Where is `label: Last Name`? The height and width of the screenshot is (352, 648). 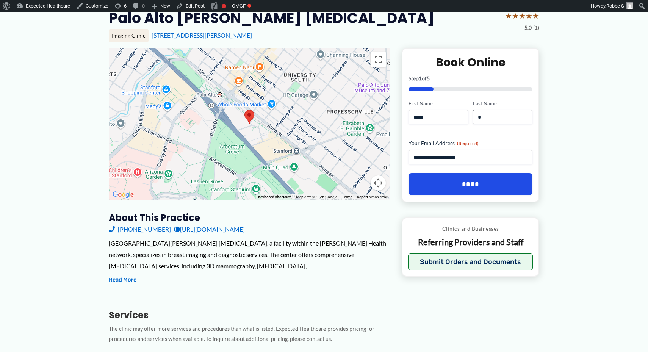 label: Last Name is located at coordinates (503, 103).